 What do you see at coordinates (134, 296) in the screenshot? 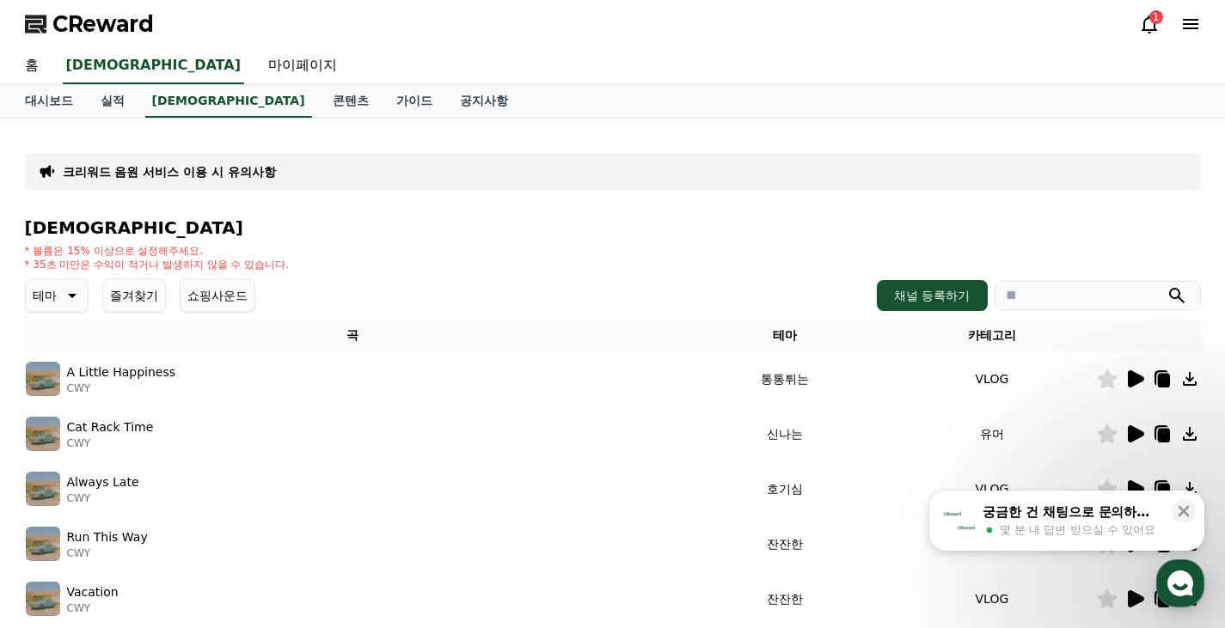
I see `button: 즐겨찾기` at bounding box center [134, 296].